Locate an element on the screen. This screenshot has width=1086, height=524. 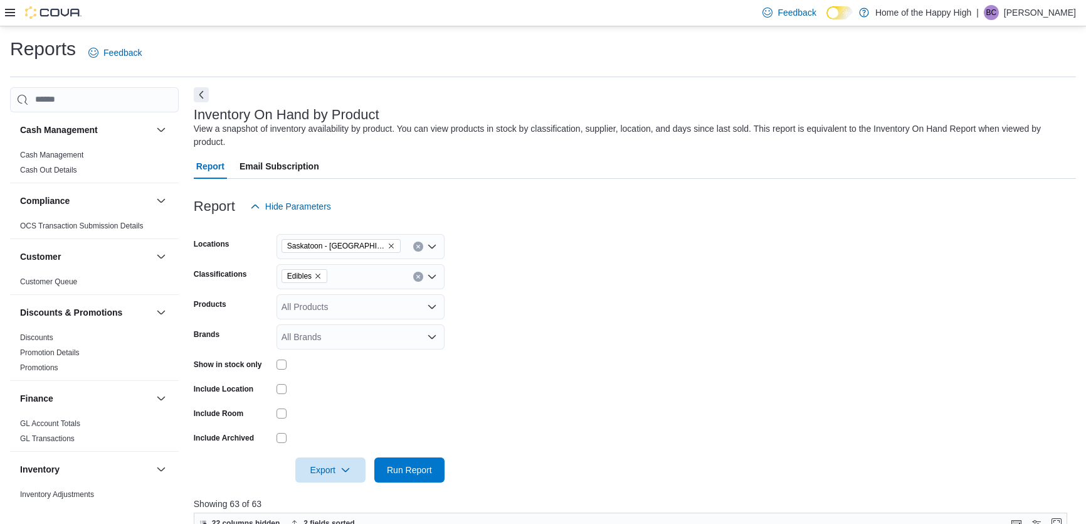
label: Classifications is located at coordinates (220, 274).